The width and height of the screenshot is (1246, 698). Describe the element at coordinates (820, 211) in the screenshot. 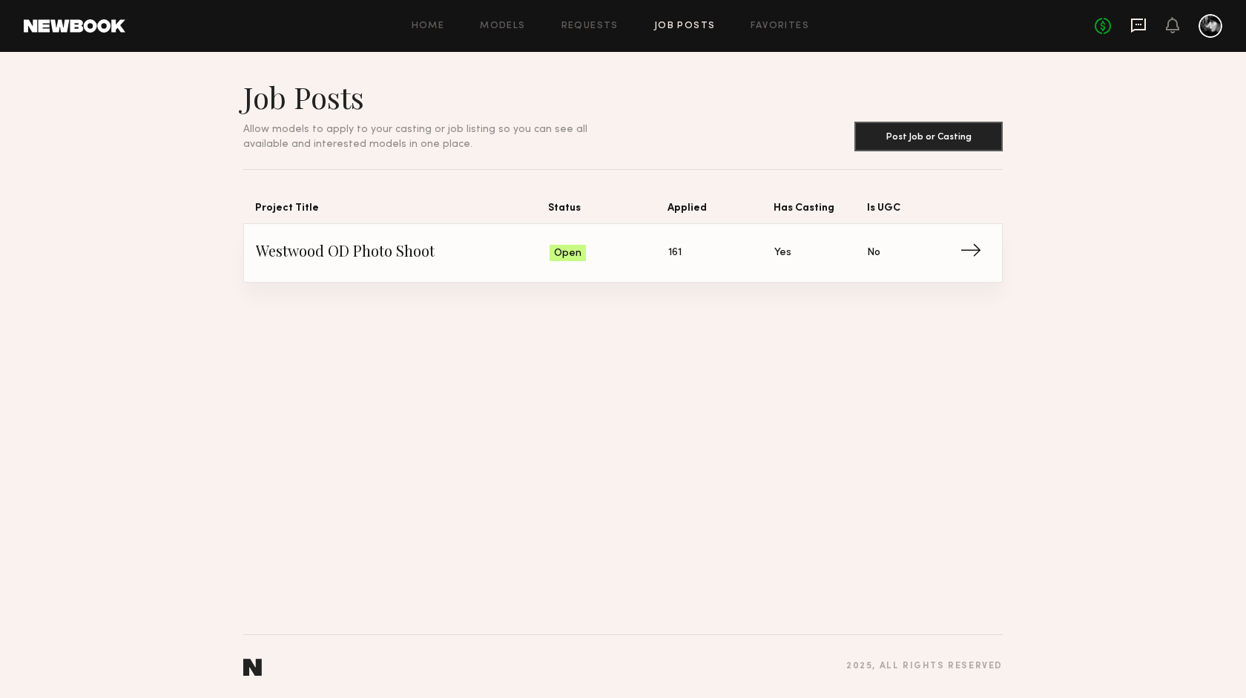

I see `span: Has Casting` at that location.